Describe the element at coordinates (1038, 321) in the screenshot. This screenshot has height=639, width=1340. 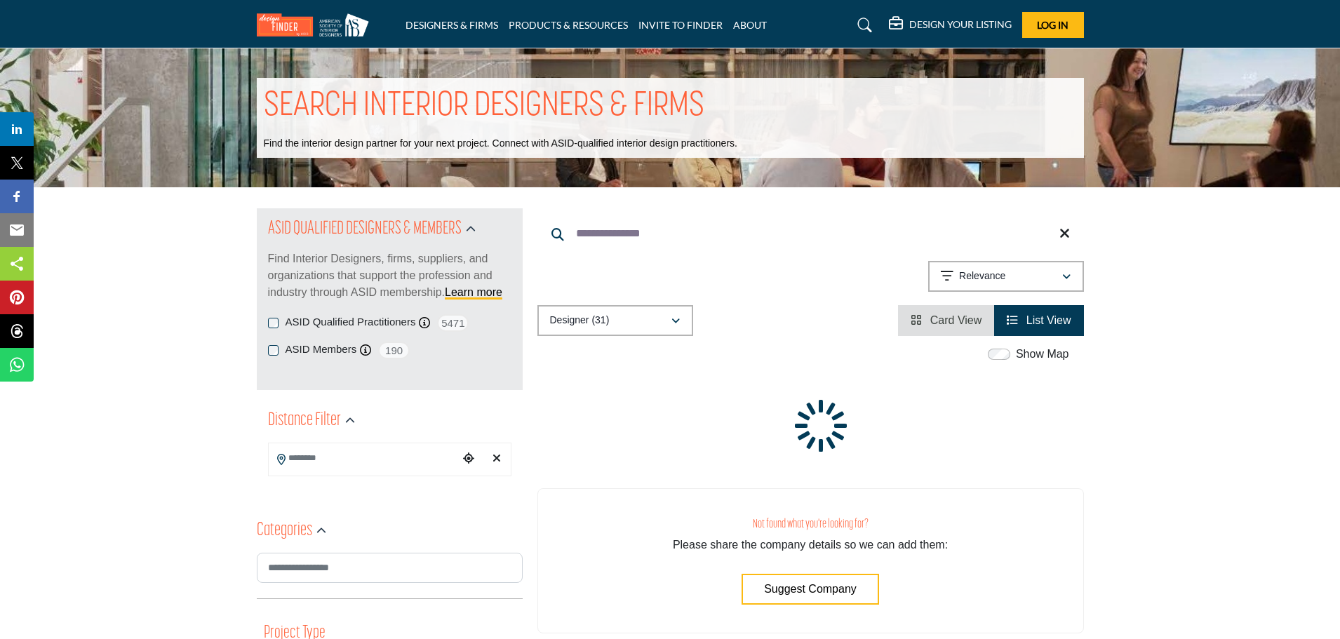
I see `li: List View` at that location.